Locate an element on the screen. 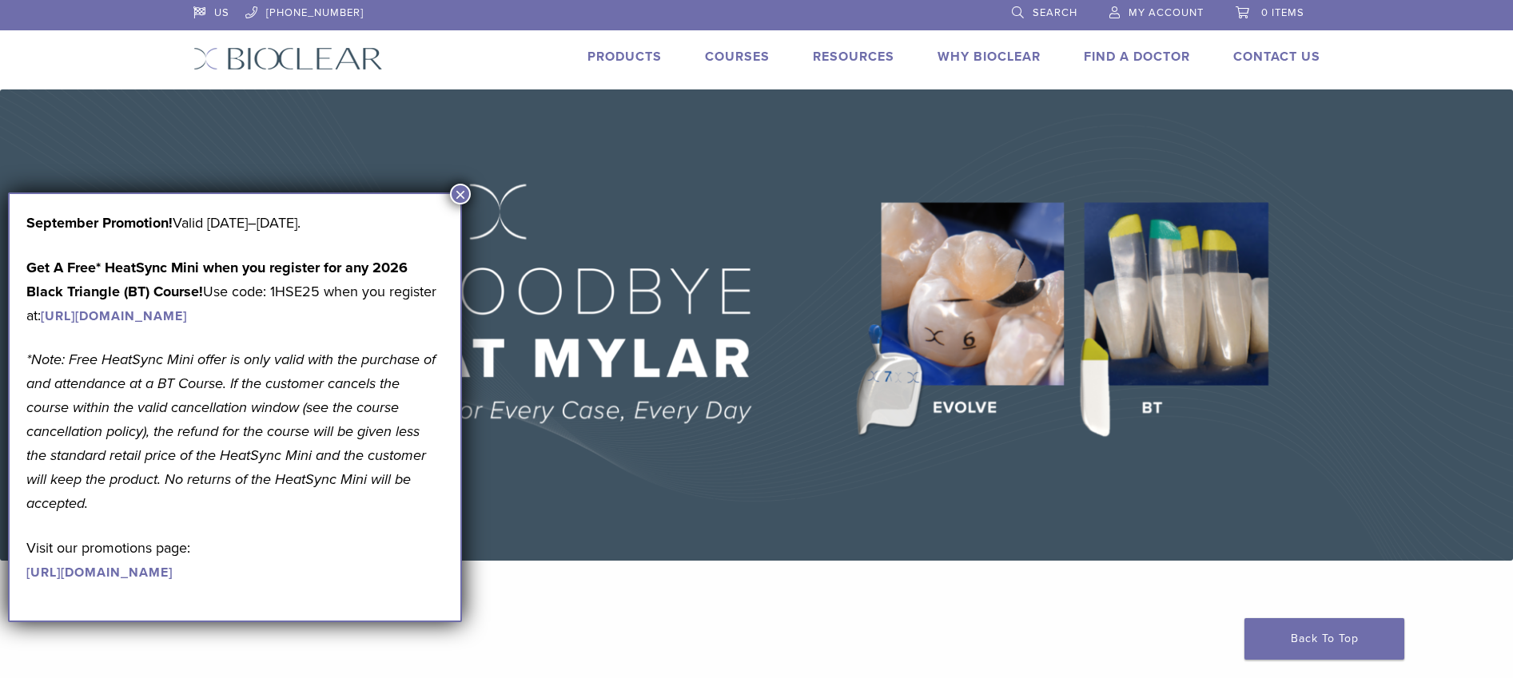 Image resolution: width=1513 pixels, height=678 pixels. p: Use code: 1HSE25 when you register at: is located at coordinates (235, 292).